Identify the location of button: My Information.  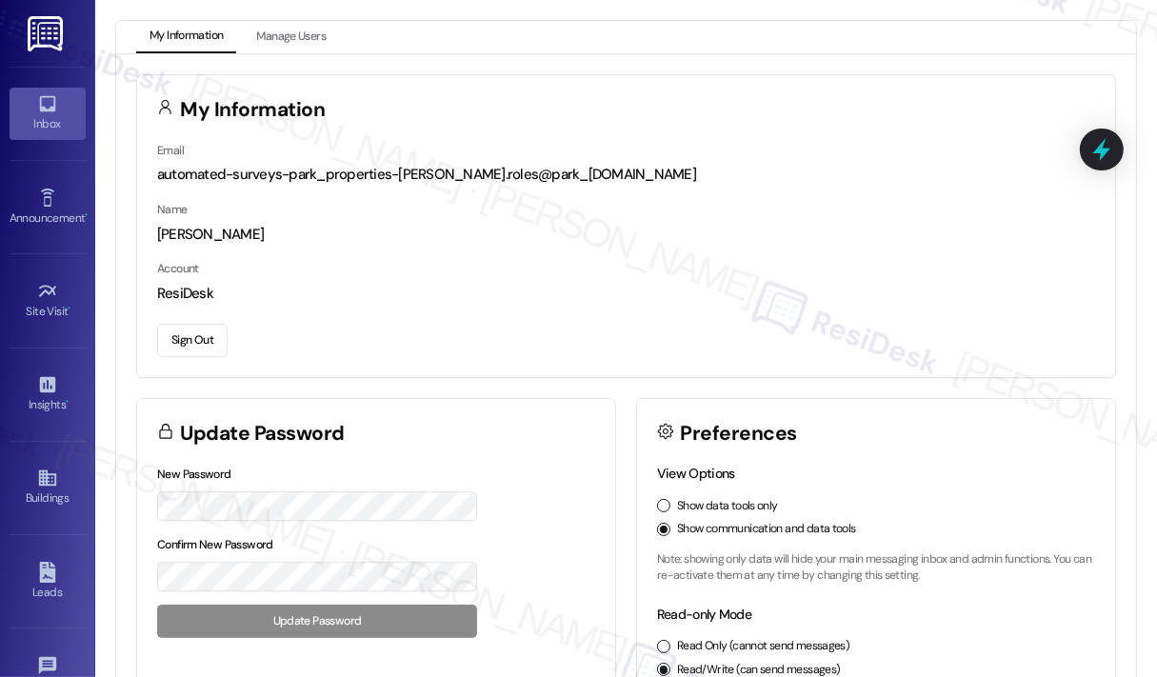
(186, 37).